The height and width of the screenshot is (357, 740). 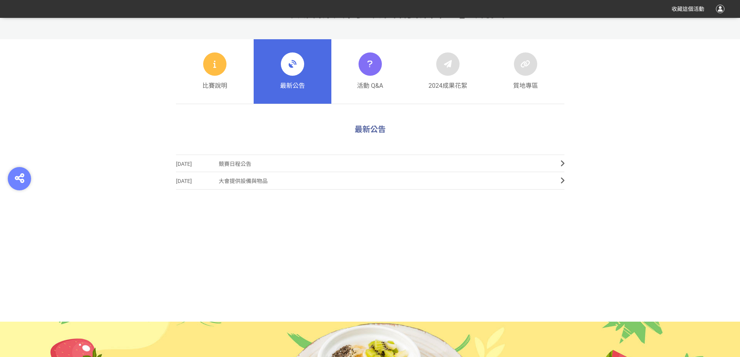 What do you see at coordinates (384, 181) in the screenshot?
I see `span: 大會提供設備與物品` at bounding box center [384, 181].